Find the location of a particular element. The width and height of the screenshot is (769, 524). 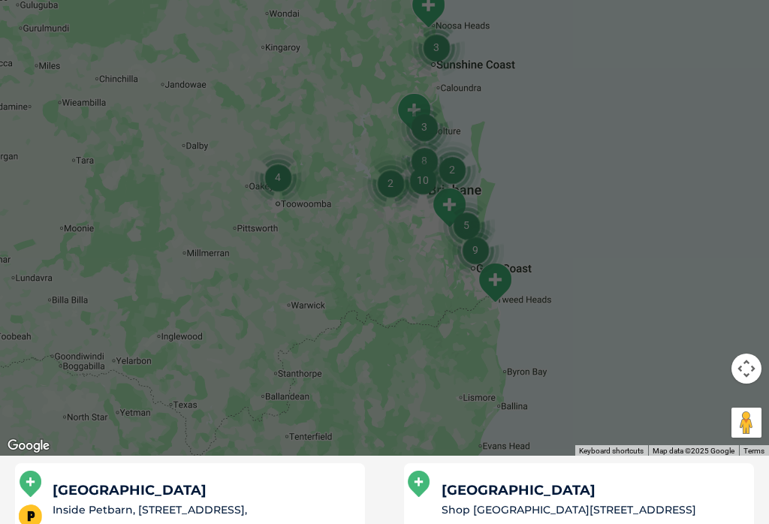

div: 4 is located at coordinates (278, 178).